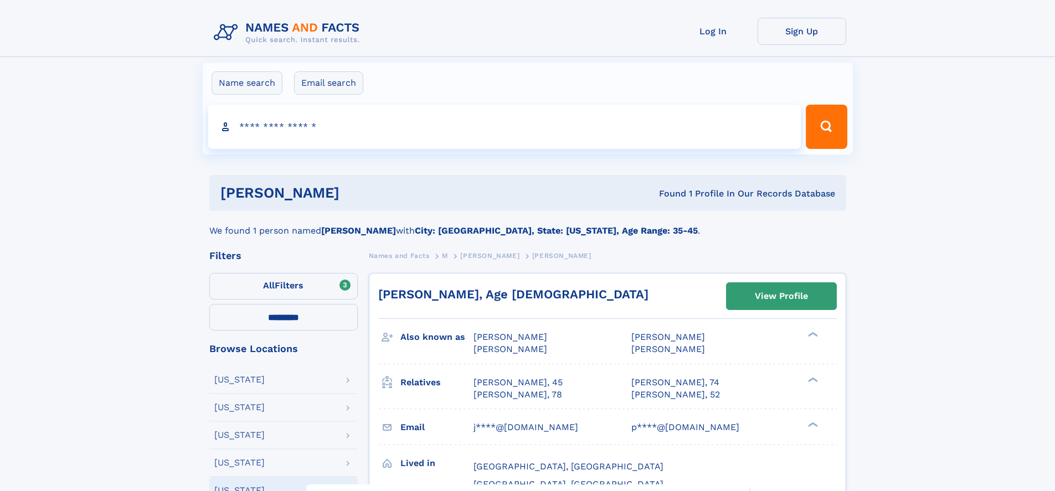 The image size is (1055, 491). I want to click on h3: Relatives, so click(437, 383).